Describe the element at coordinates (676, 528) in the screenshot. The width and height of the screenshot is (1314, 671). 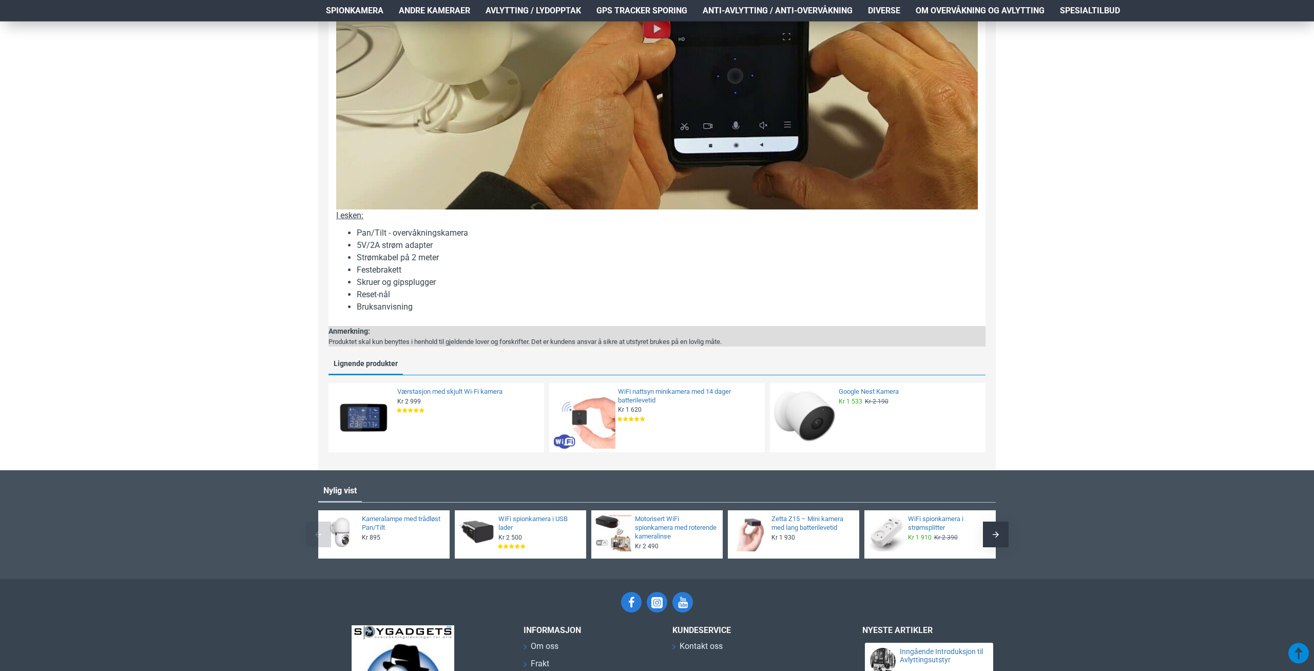
I see `a: Motorisert WiFi spionkamera med roterende kameralinse` at that location.